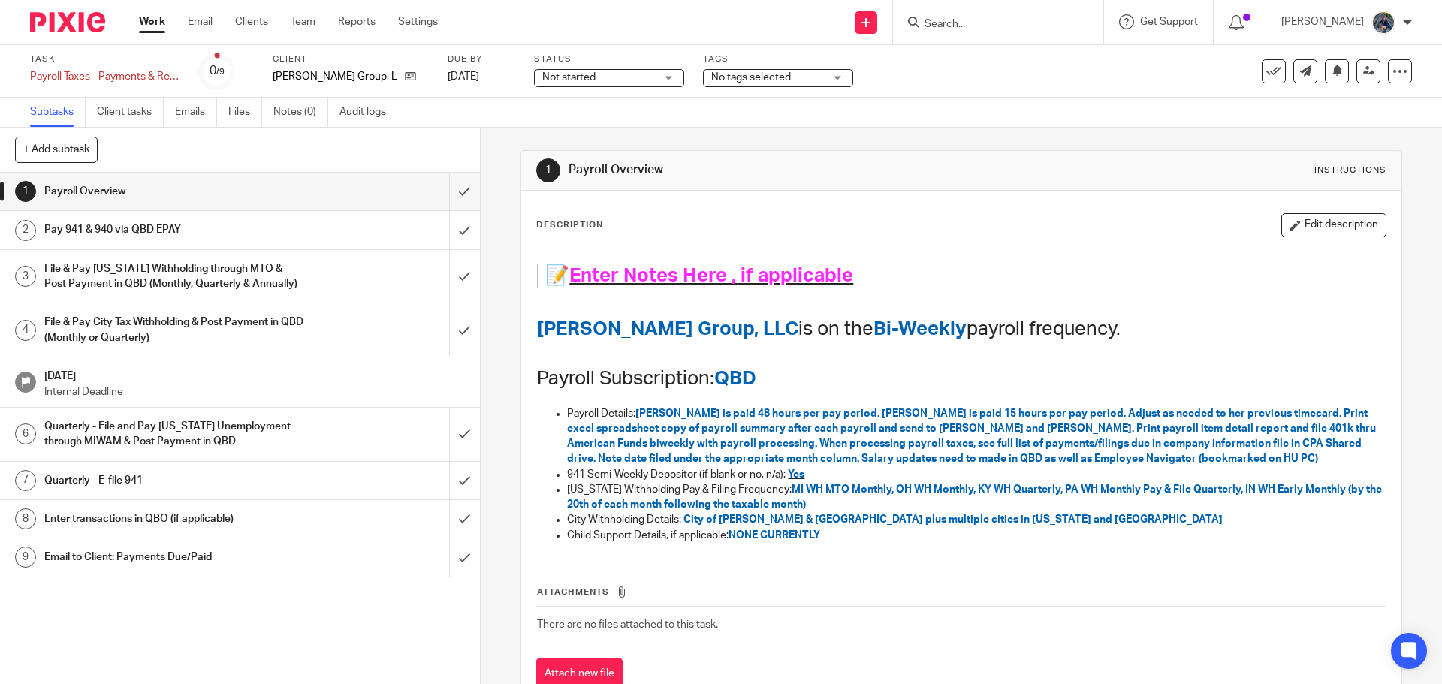  I want to click on a: Clients, so click(252, 22).